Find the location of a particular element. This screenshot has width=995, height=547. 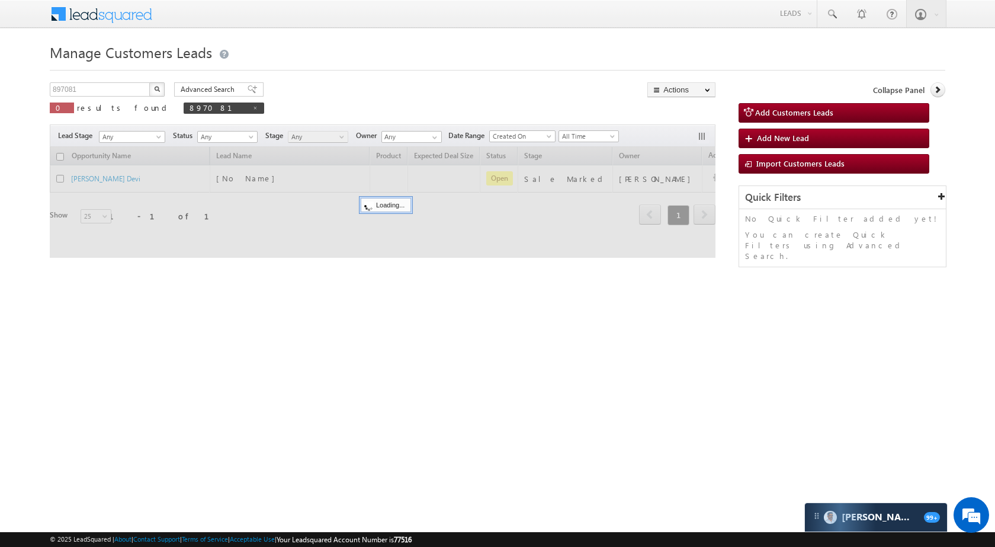

button: Actions is located at coordinates (681, 89).